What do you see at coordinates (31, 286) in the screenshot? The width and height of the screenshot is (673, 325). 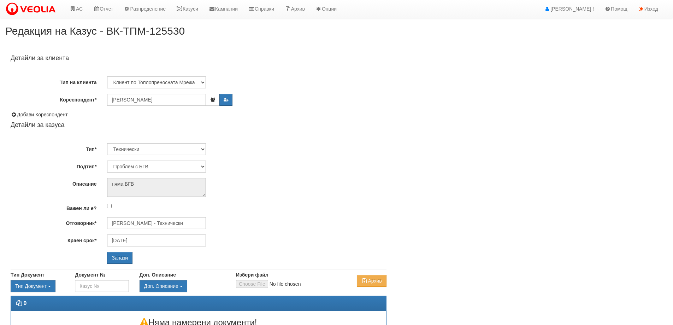 I see `span: Тип Документ` at bounding box center [31, 286].